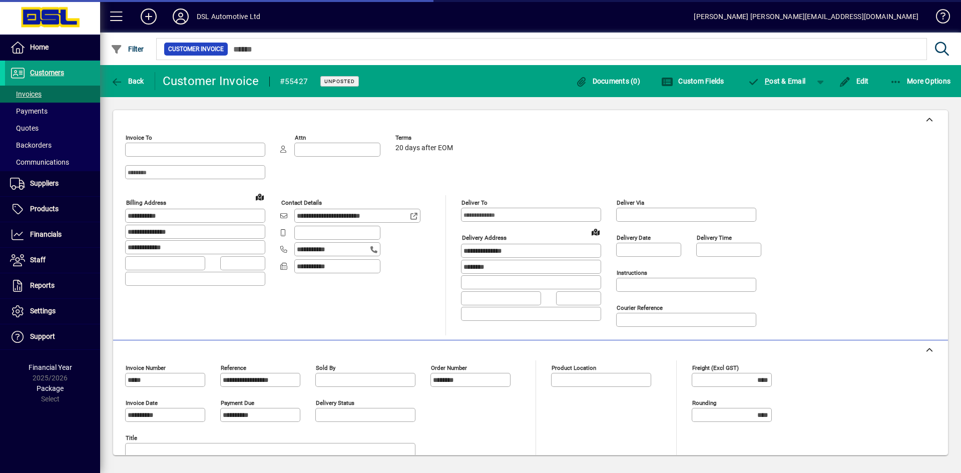 The width and height of the screenshot is (961, 473). What do you see at coordinates (53, 128) in the screenshot?
I see `a: Quotes` at bounding box center [53, 128].